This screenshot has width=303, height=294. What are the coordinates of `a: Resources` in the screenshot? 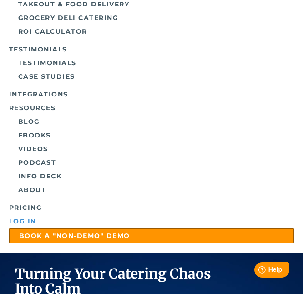 It's located at (152, 108).